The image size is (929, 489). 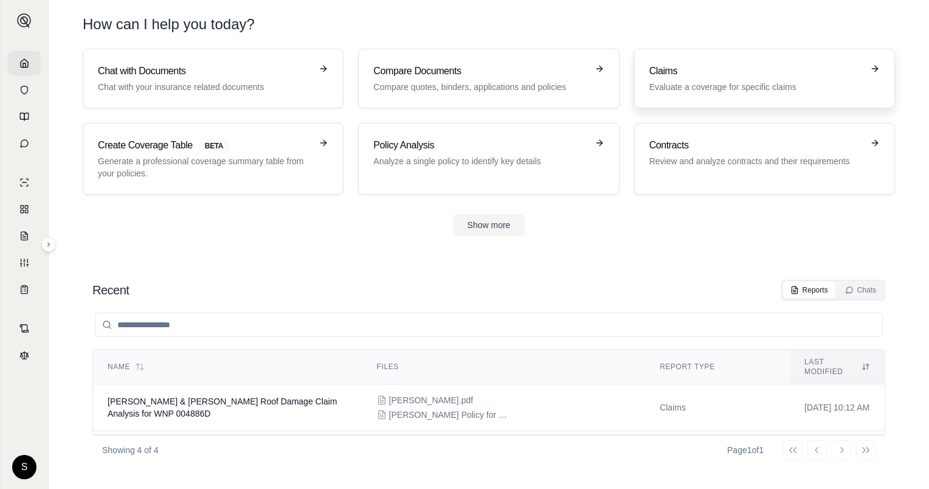 What do you see at coordinates (488, 78) in the screenshot?
I see `a: Compare DocumentsCompare quotes, binders, applications and policies` at bounding box center [488, 78].